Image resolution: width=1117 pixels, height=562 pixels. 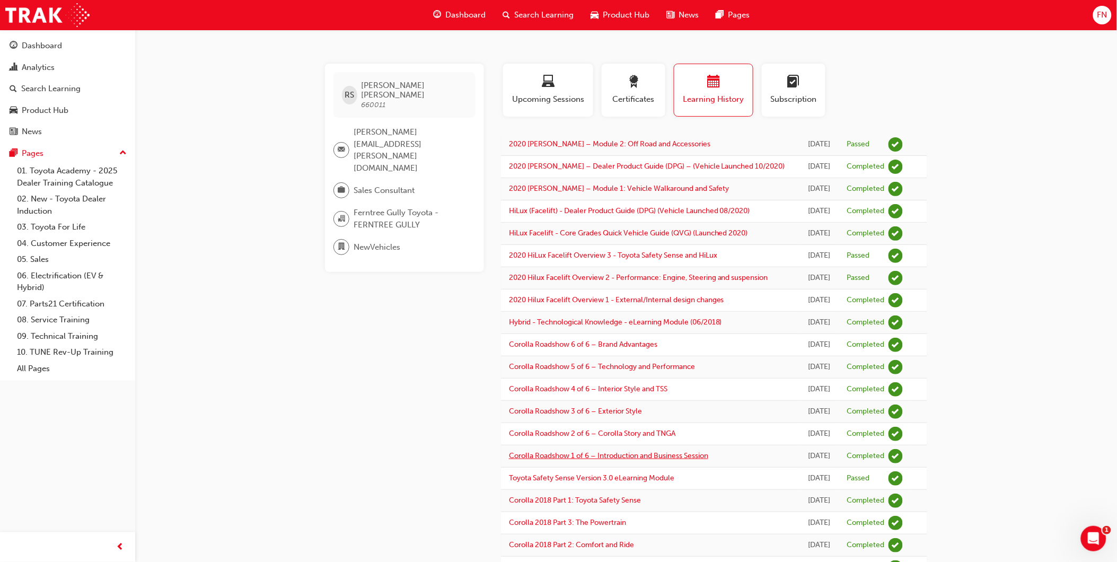 What do you see at coordinates (123, 153) in the screenshot?
I see `span: up-icon` at bounding box center [123, 153].